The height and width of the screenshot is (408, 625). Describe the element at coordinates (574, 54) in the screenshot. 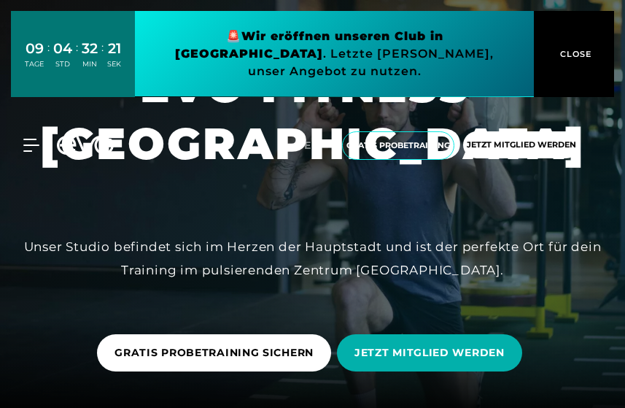

I see `button: CLOSE` at that location.